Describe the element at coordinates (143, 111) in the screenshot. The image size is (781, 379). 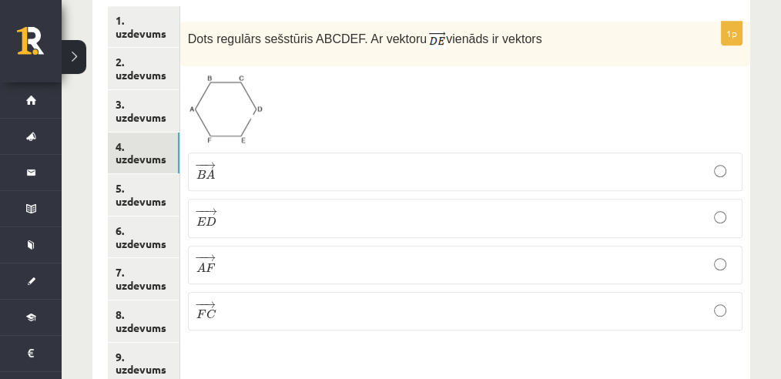
I see `a: 3. uzdevums` at that location.